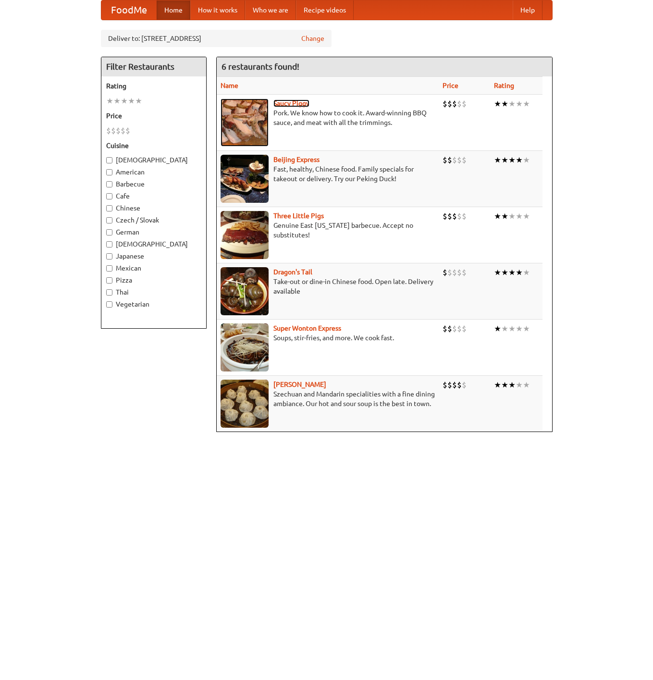 This screenshot has width=653, height=680. I want to click on p: Take-out or dine-in Chinese food. Open late. Delivery available, so click(328, 286).